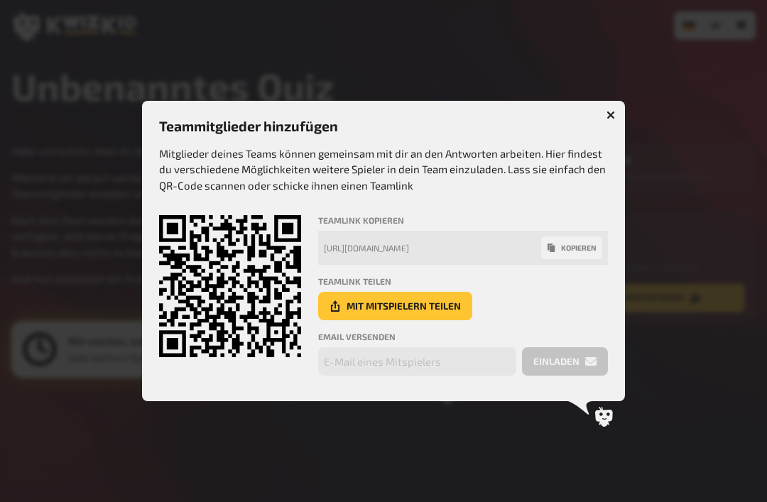 This screenshot has width=767, height=502. I want to click on h4: Email versenden, so click(463, 337).